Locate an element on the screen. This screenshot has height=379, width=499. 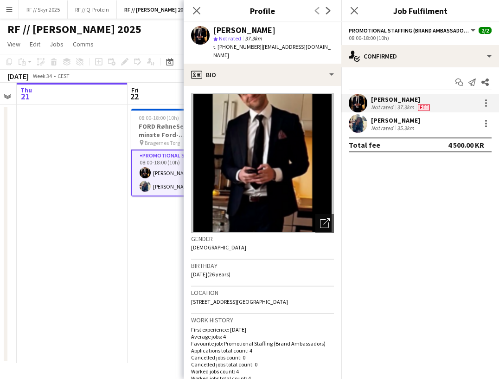
h3: Birthday is located at coordinates (263, 265).